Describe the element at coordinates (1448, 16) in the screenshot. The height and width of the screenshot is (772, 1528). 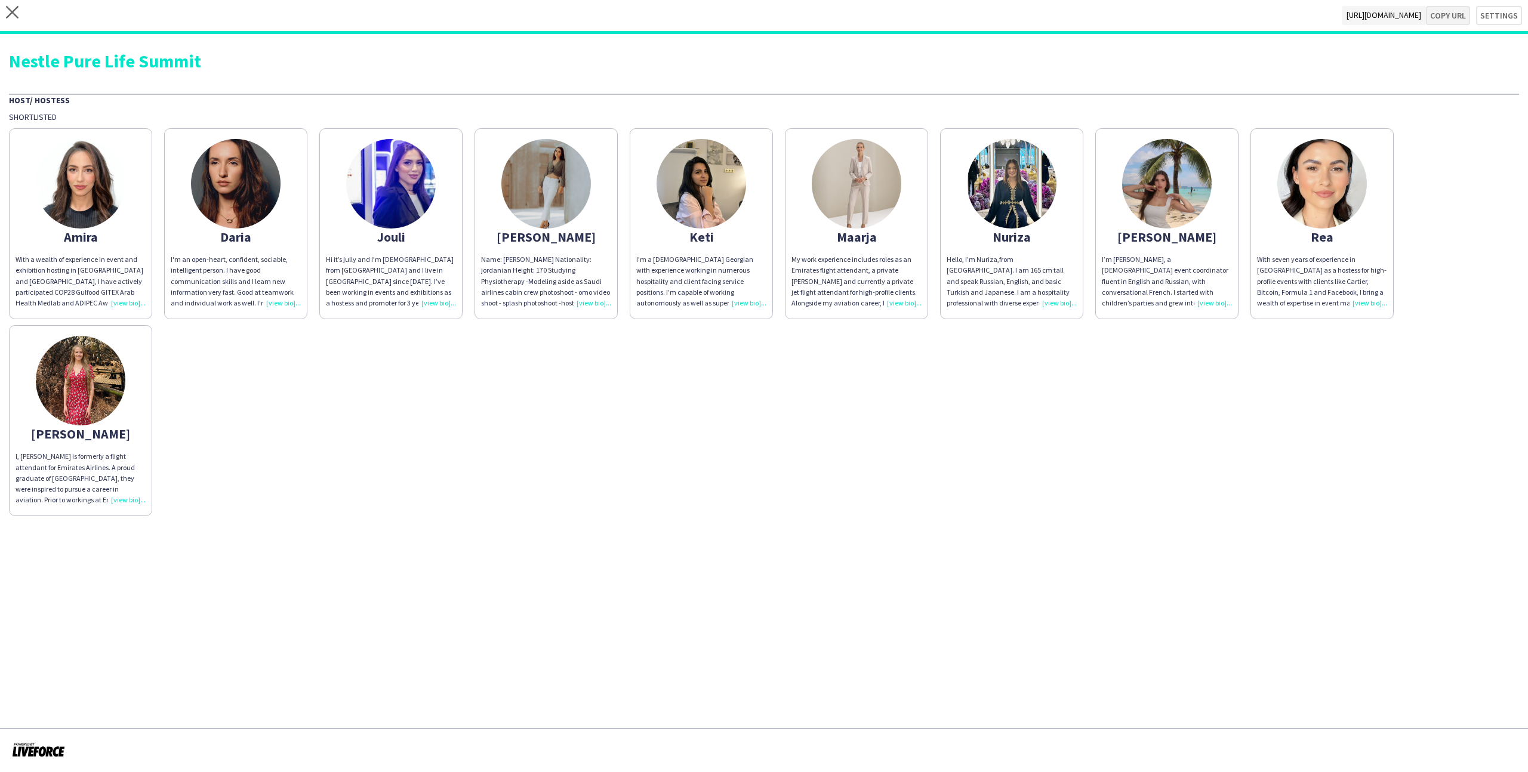
I see `button: Copy url` at that location.